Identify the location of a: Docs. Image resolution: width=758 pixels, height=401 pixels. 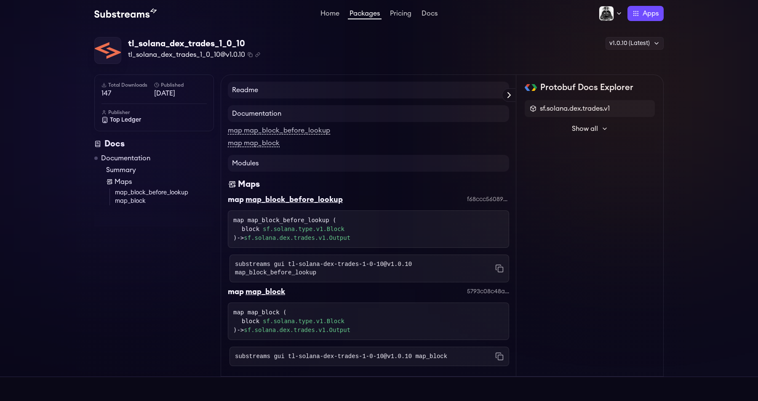
(429, 14).